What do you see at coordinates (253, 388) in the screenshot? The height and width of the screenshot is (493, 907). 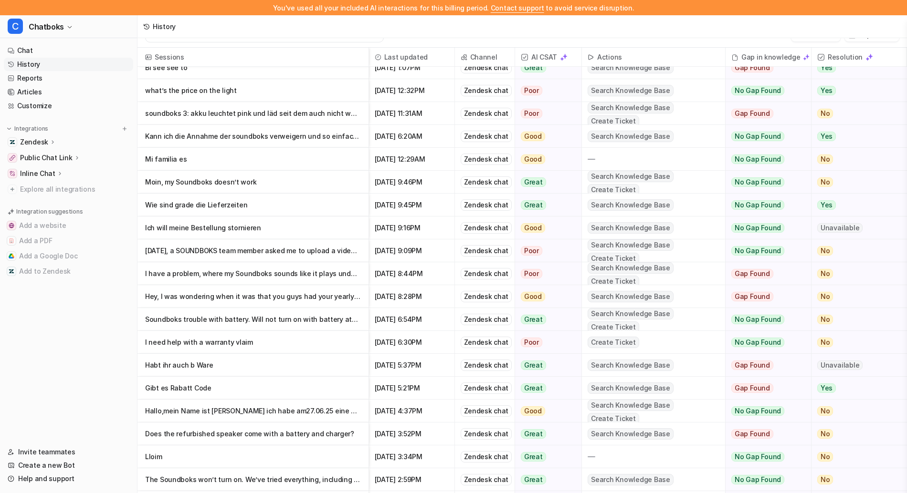 I see `p: Gibt es Rabatt Code` at bounding box center [253, 388].